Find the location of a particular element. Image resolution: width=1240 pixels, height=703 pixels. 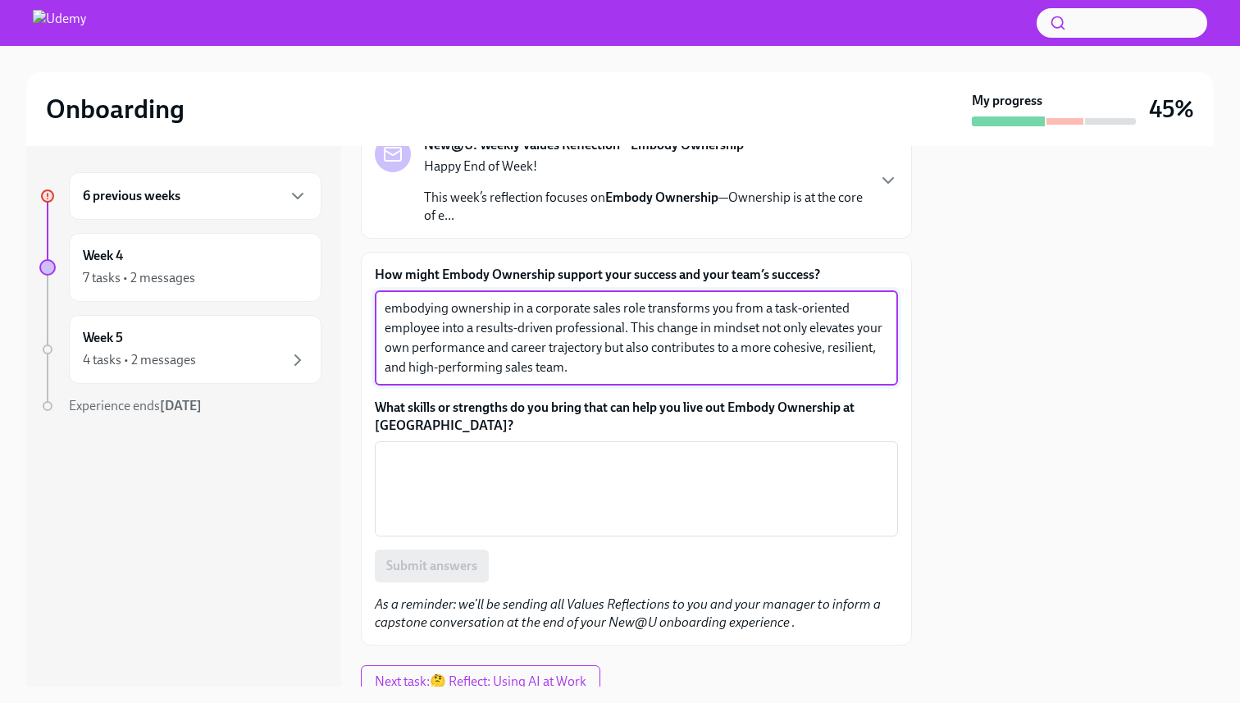

label: How might Embody Ownership support your success and your team’s success? is located at coordinates (636, 275).